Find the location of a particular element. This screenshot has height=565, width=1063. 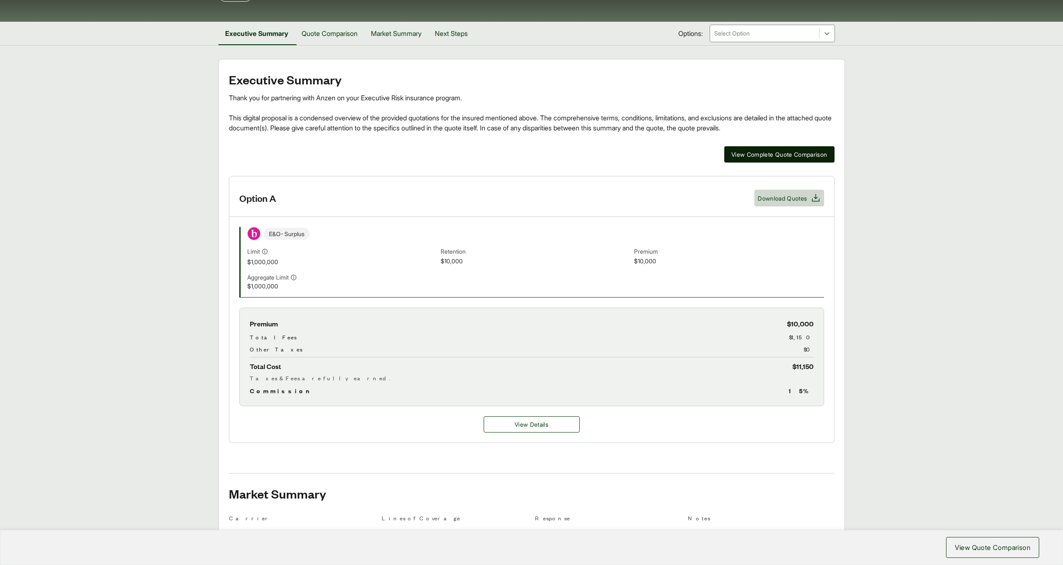

button: Executive Summary is located at coordinates (256, 33).